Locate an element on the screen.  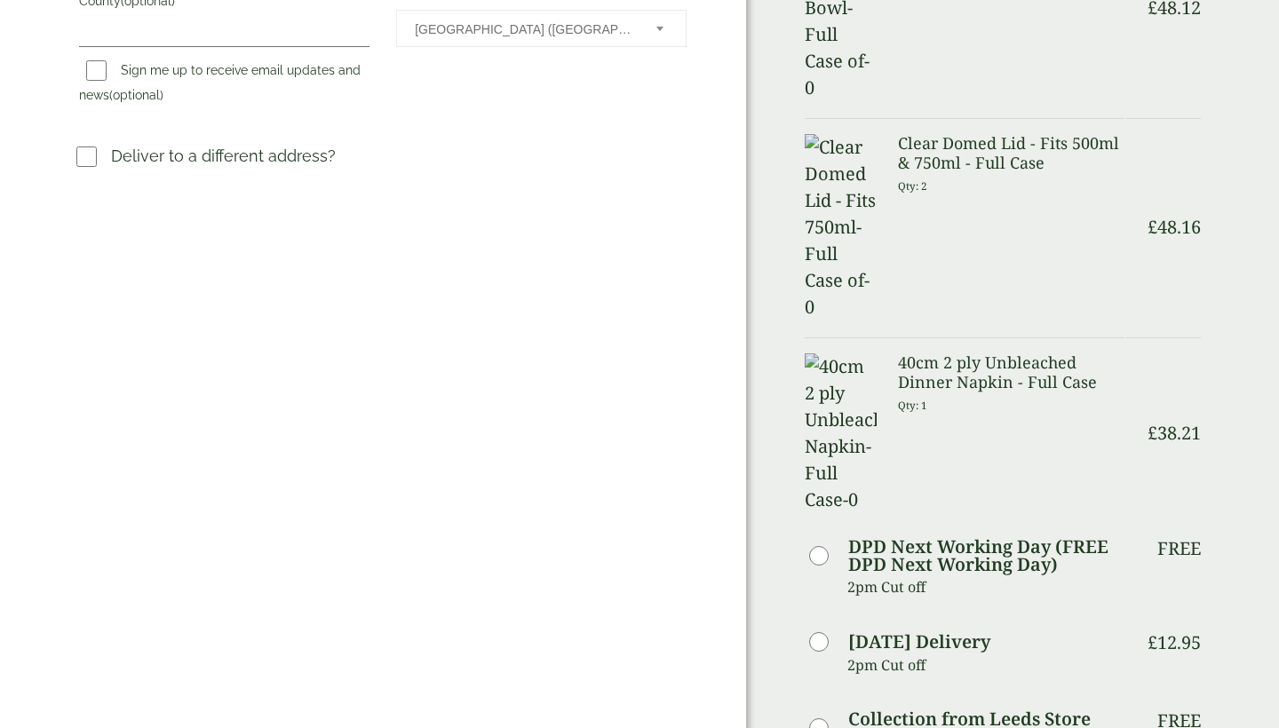
span: (optional) is located at coordinates (136, 95).